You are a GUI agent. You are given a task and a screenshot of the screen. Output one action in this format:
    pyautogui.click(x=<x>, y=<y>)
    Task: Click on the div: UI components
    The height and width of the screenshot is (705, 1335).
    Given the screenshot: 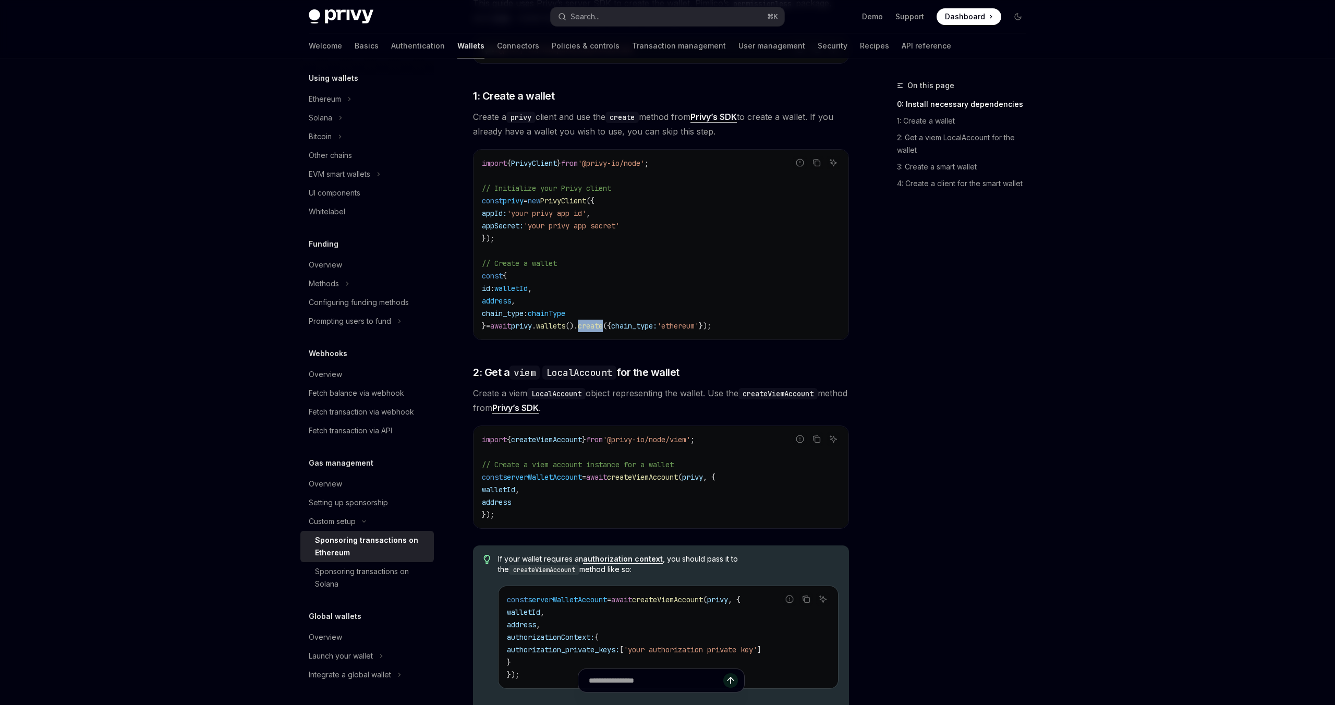 What is the action you would take?
    pyautogui.click(x=334, y=193)
    